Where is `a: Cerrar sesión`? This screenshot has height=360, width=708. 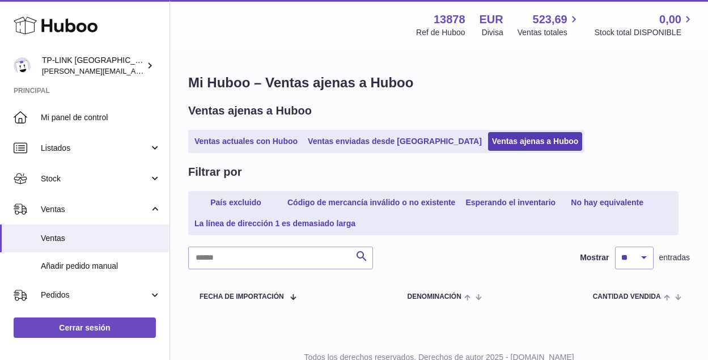 a: Cerrar sesión is located at coordinates (84, 328).